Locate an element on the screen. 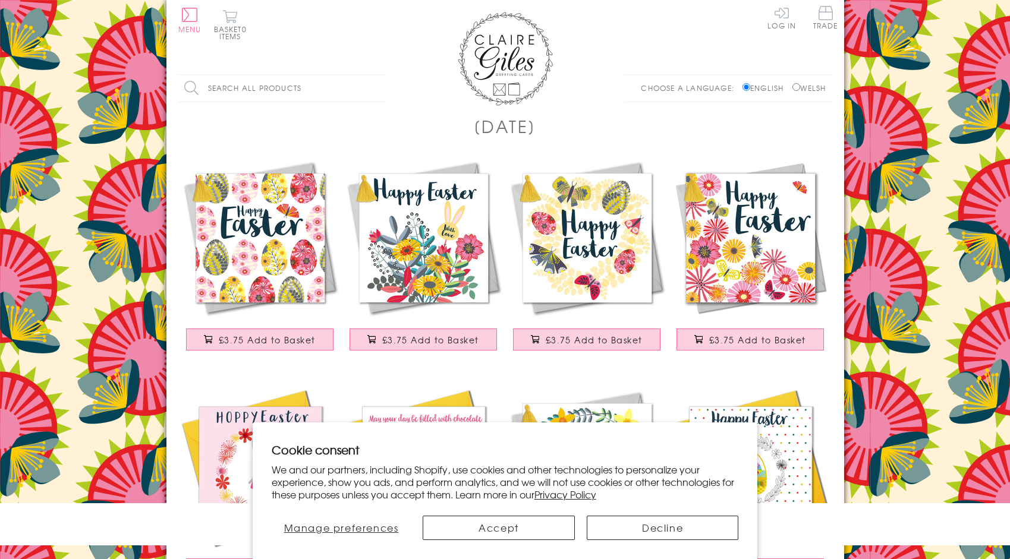  button: Manage preferences is located at coordinates (341, 528).